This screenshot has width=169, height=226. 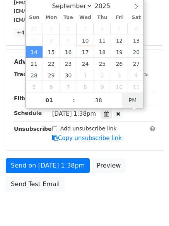 What do you see at coordinates (68, 52) in the screenshot?
I see `span: September 16, 2025` at bounding box center [68, 52].